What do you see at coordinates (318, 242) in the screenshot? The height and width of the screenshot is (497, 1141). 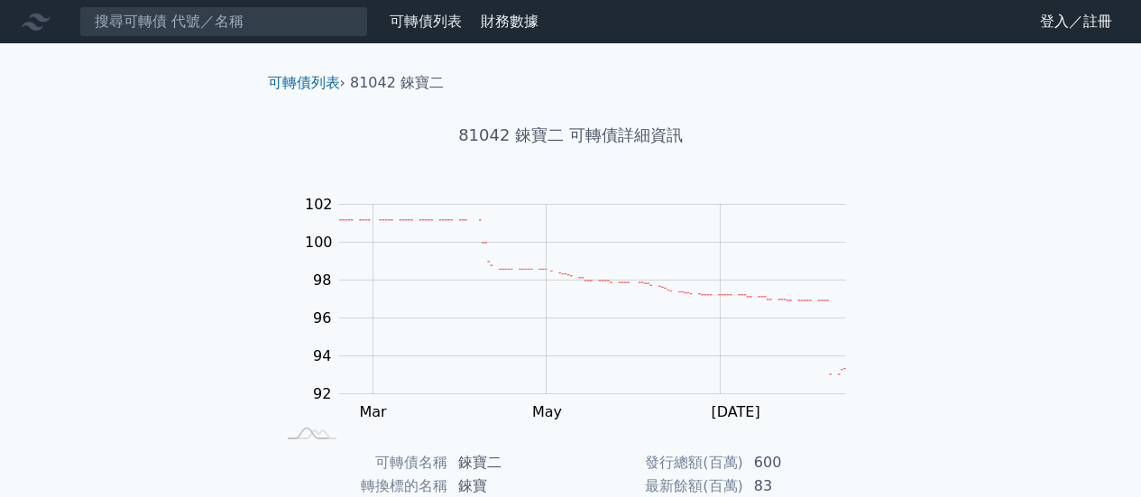 I see `tspan: 100` at bounding box center [318, 242].